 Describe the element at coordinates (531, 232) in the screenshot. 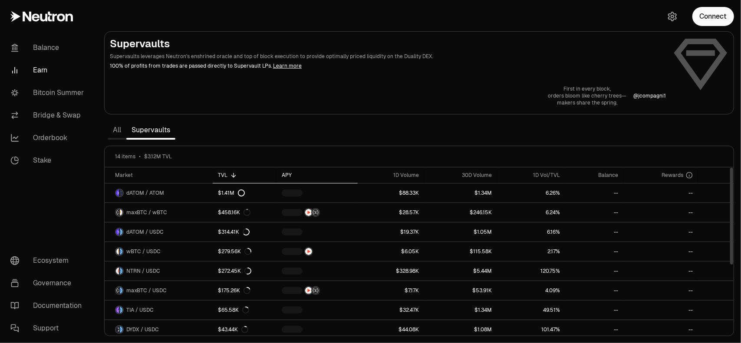

I see `a: 6.16%` at that location.